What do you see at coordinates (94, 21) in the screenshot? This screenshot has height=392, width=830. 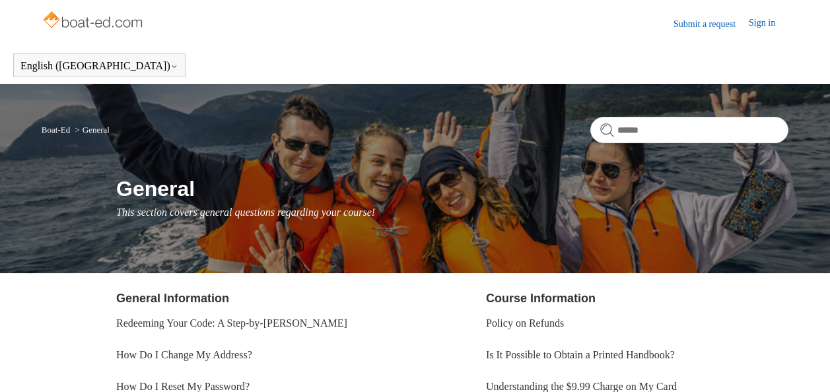 I see `img: Boat-Ed Help Center home page` at bounding box center [94, 21].